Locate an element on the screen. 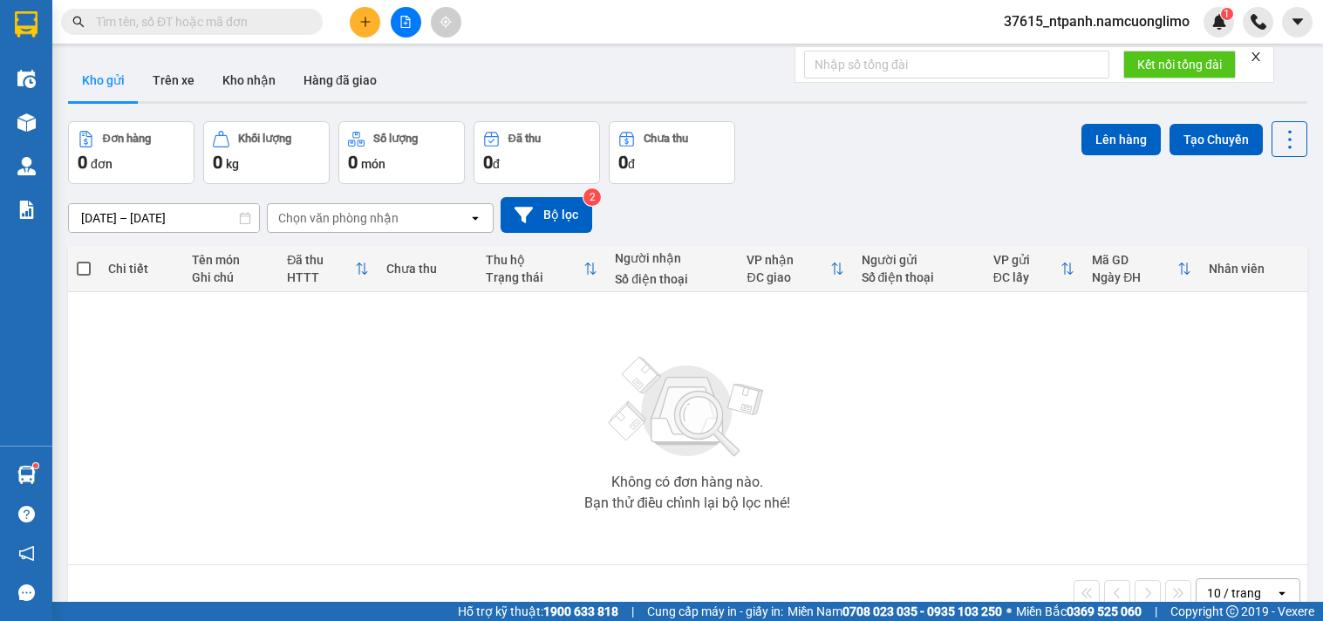 Image resolution: width=1323 pixels, height=621 pixels. div: HTTT is located at coordinates (321, 277).